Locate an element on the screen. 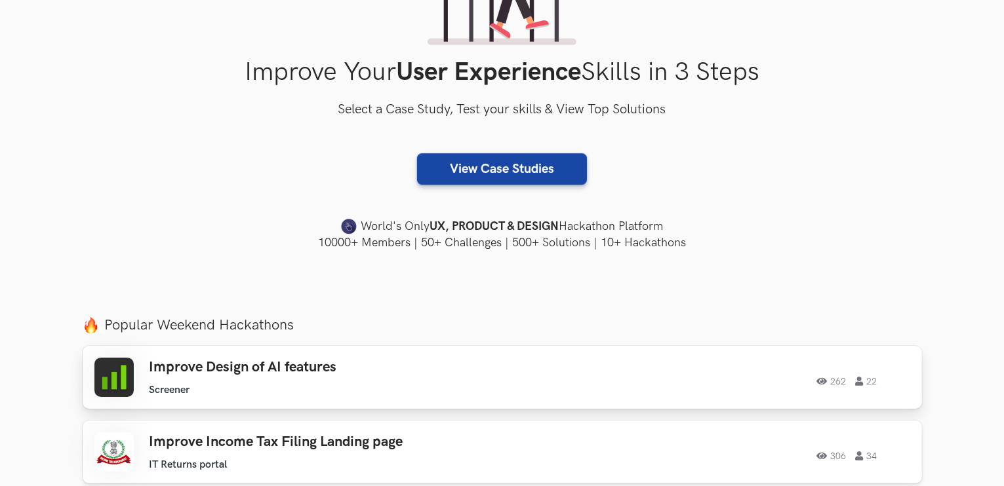 The image size is (1004, 486). a: Improve Design of AI features Screener 262 22 is located at coordinates (502, 378).